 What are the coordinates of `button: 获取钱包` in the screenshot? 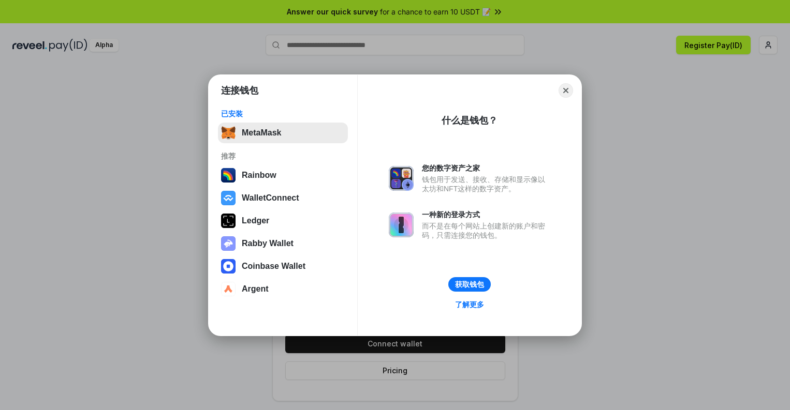 It's located at (469, 285).